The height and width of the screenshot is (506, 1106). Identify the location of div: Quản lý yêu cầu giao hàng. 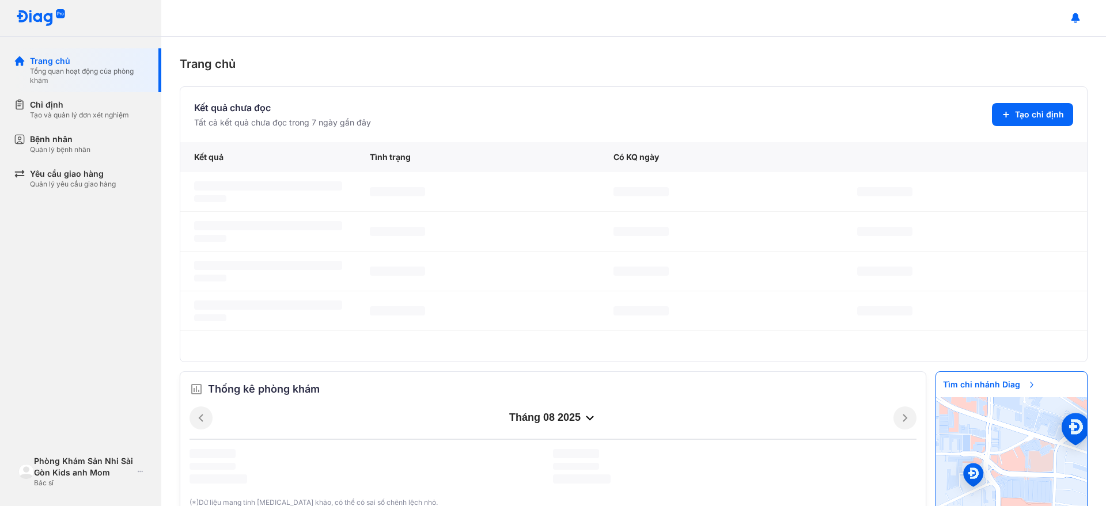
(73, 184).